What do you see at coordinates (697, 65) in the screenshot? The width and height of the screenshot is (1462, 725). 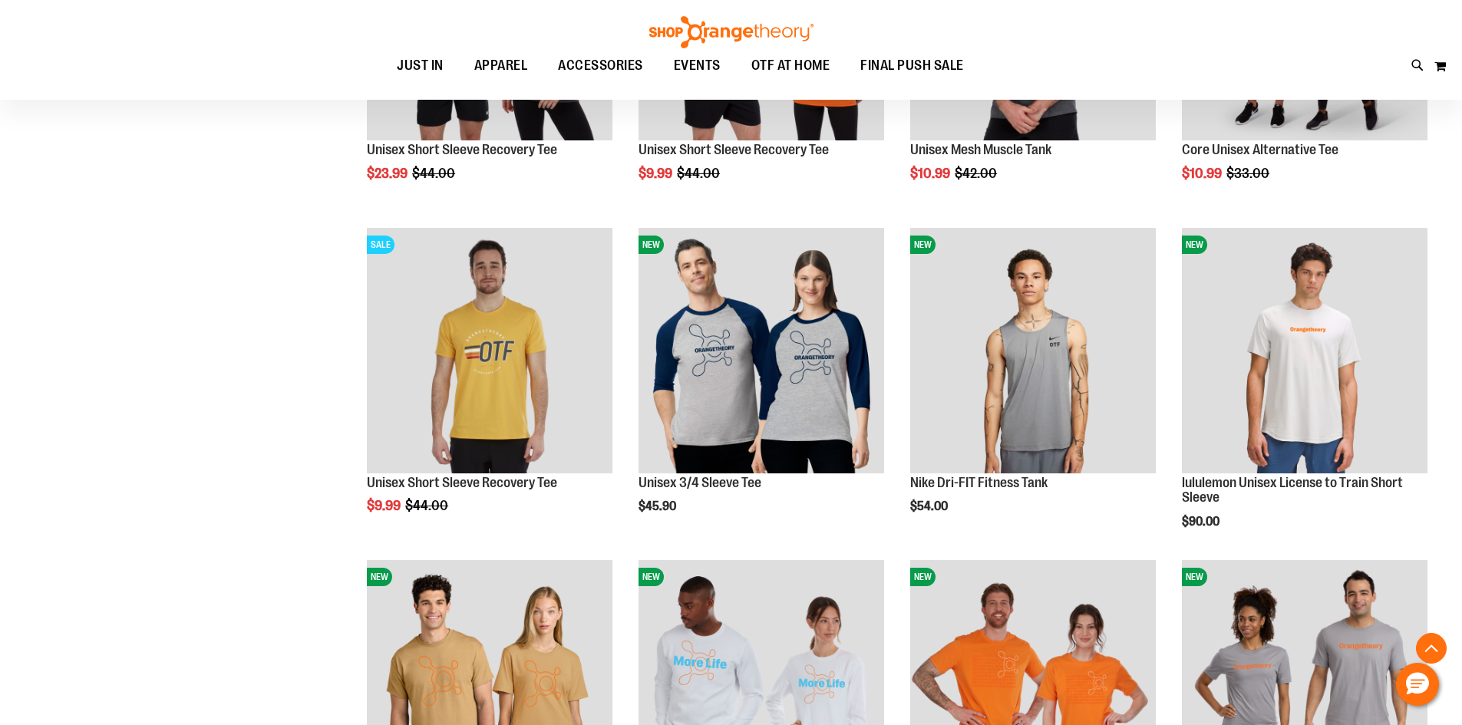 I see `span: EVENTS` at bounding box center [697, 65].